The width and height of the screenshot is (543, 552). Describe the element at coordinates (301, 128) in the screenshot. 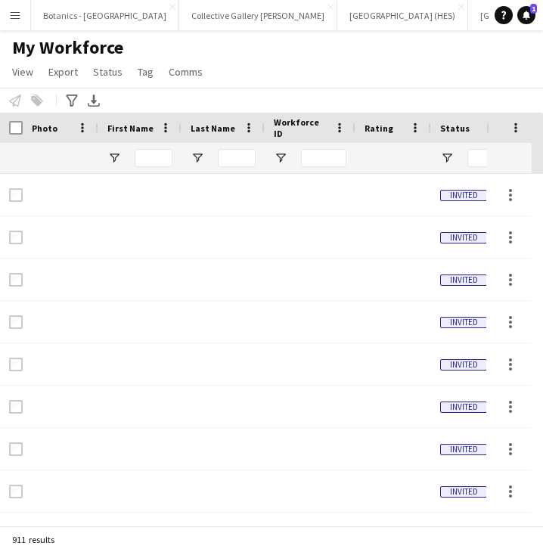

I see `span: Workforce ID` at that location.